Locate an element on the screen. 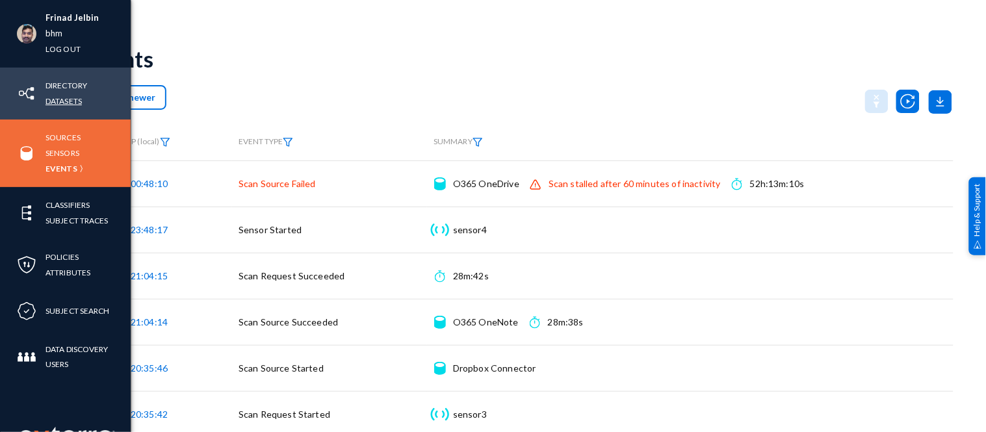 The image size is (986, 432). span: 20:35:46 is located at coordinates (149, 368).